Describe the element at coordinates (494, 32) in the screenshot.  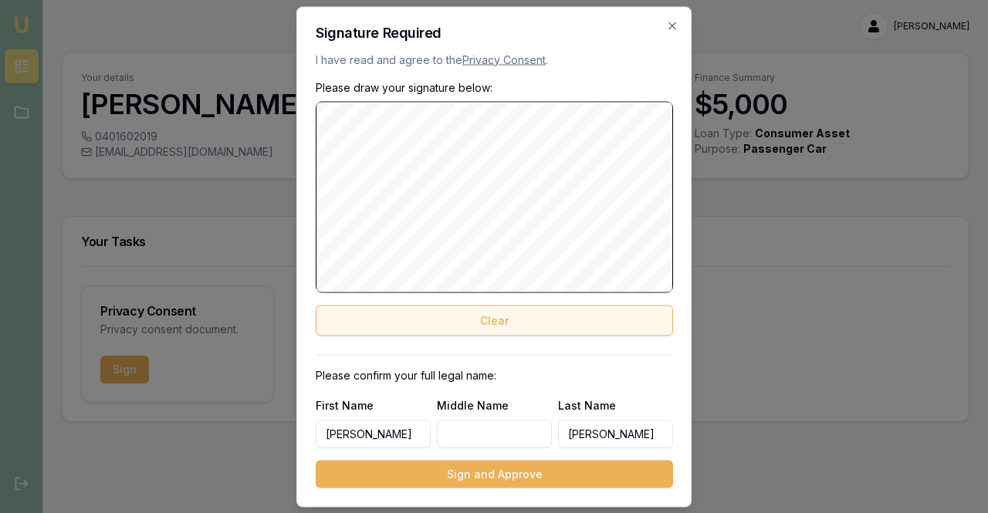
I see `h2: Signature Required` at that location.